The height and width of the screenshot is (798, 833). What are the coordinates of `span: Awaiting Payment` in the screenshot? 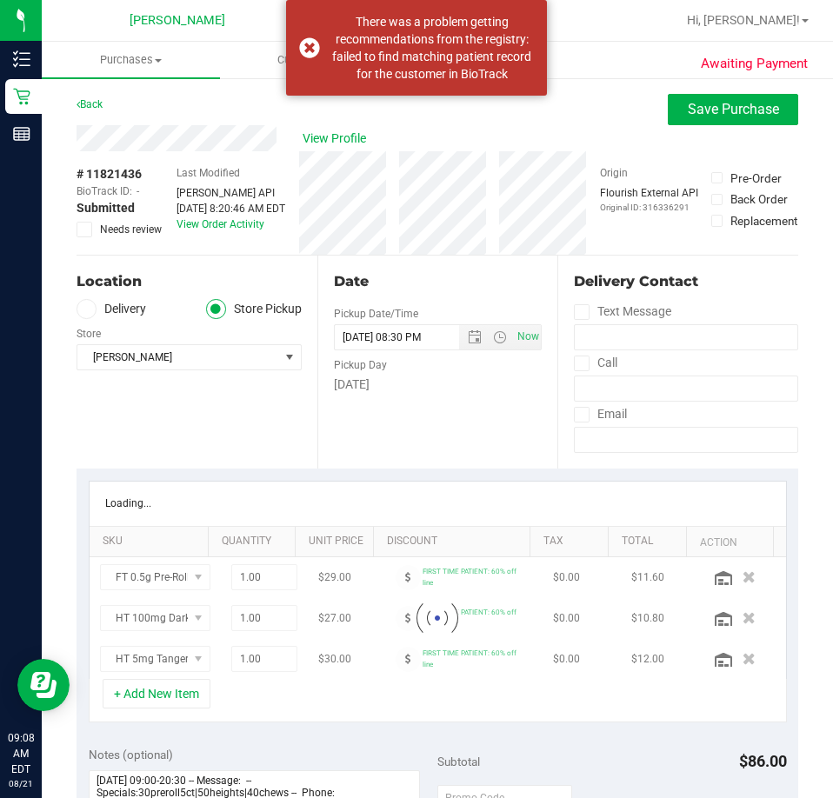 It's located at (754, 63).